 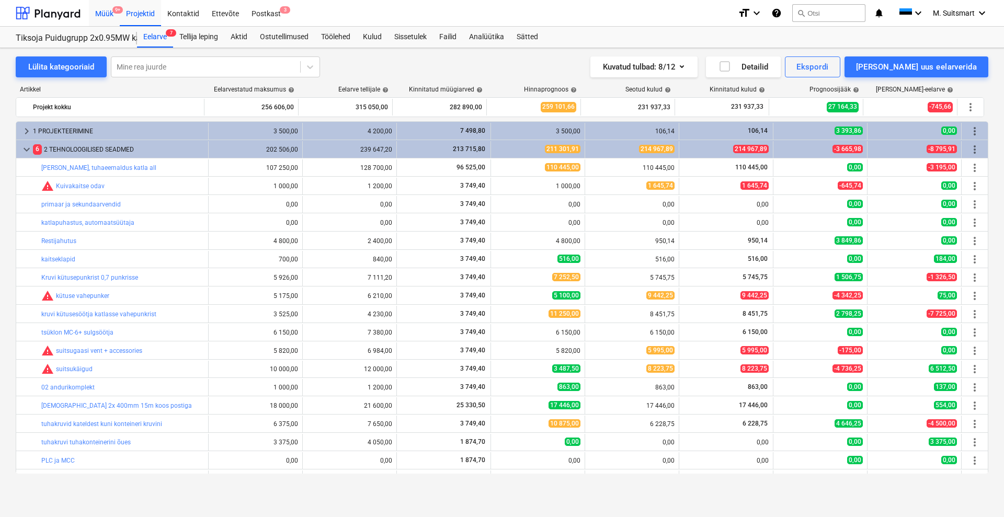 I want to click on div: Eelarvestatud maksumus, so click(x=254, y=89).